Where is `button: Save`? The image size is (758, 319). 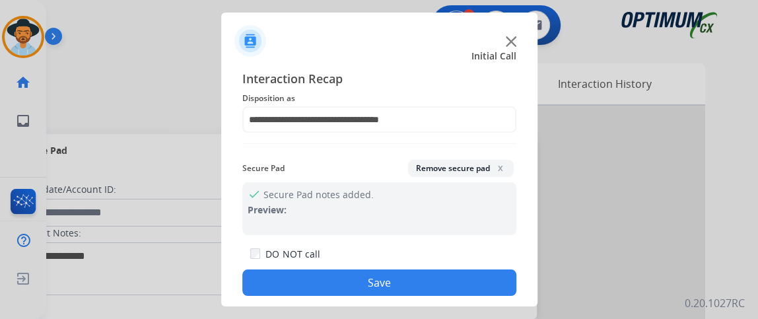 button: Save is located at coordinates (379, 283).